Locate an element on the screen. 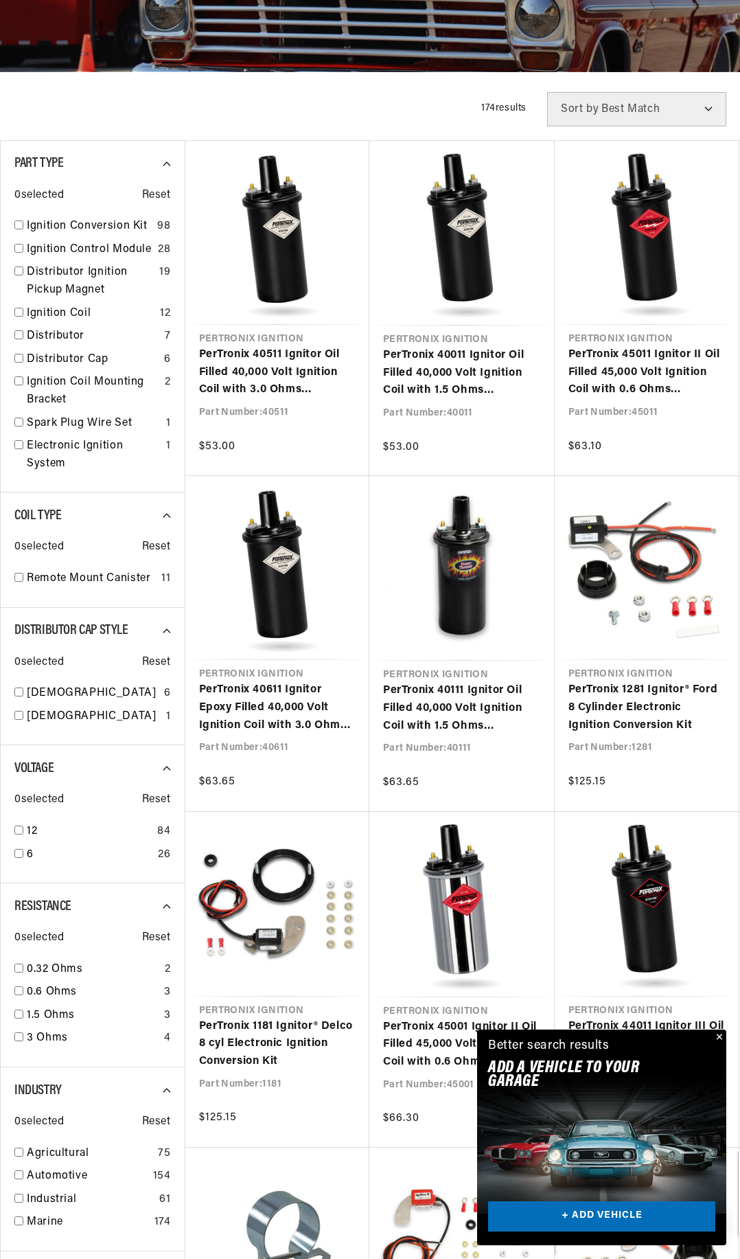 The image size is (740, 1259). span: Distributor Cap Style is located at coordinates (71, 630).